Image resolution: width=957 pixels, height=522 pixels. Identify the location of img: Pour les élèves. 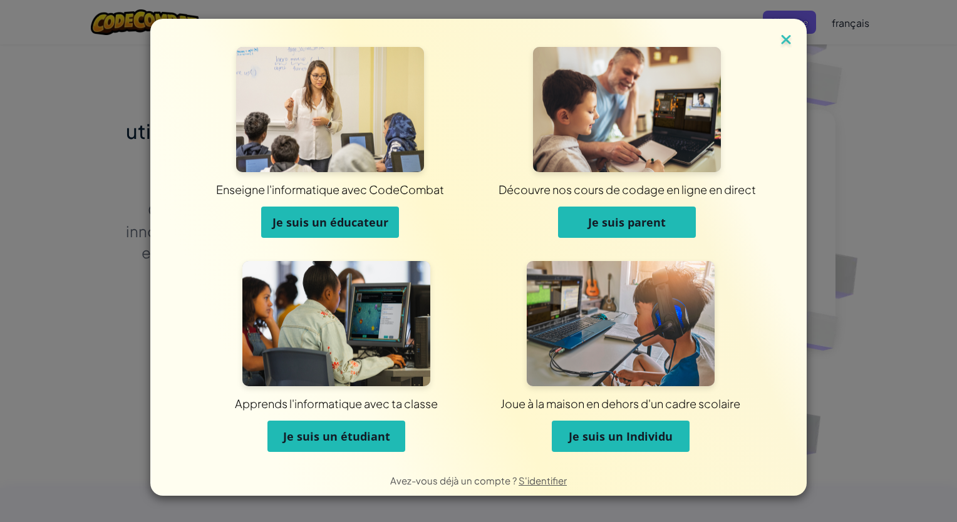
(336, 324).